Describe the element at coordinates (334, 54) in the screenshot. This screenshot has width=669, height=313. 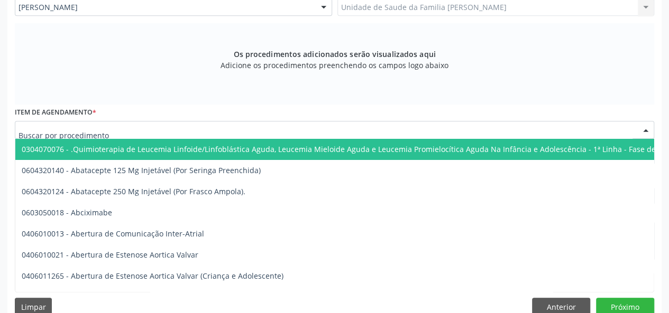
I see `span: Os procedimentos adicionados serão visualizados aqui` at that location.